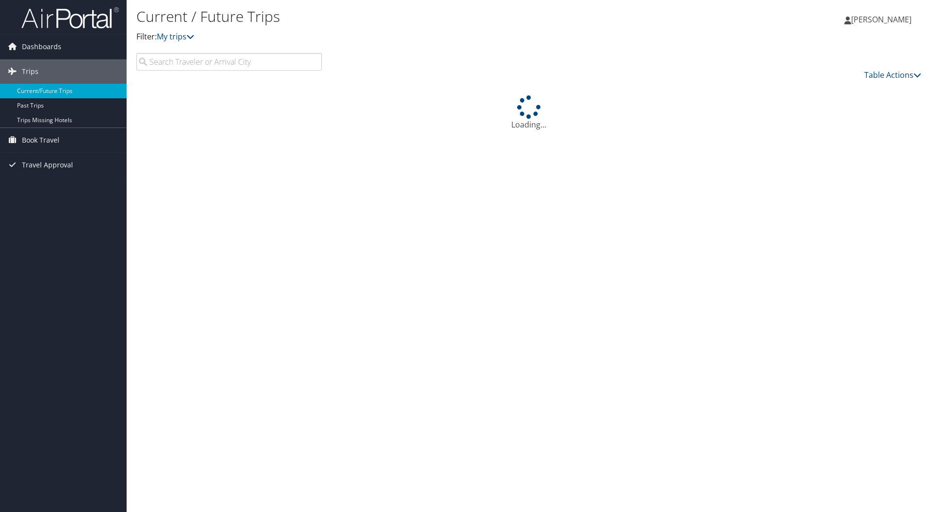 This screenshot has height=512, width=931. Describe the element at coordinates (41, 47) in the screenshot. I see `span: Dashboards` at that location.